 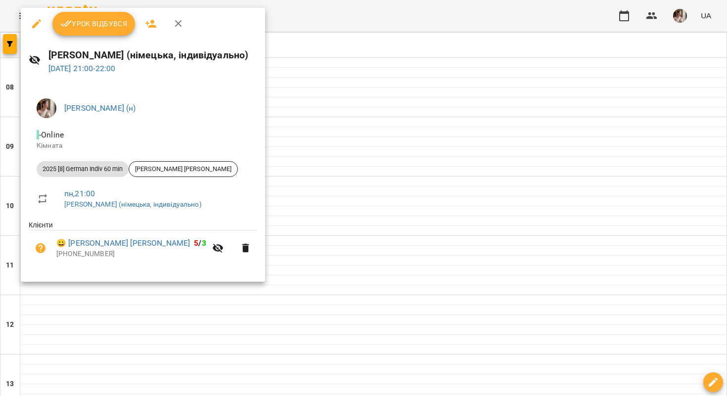 What do you see at coordinates (51, 134) in the screenshot?
I see `span: - Online` at bounding box center [51, 134].